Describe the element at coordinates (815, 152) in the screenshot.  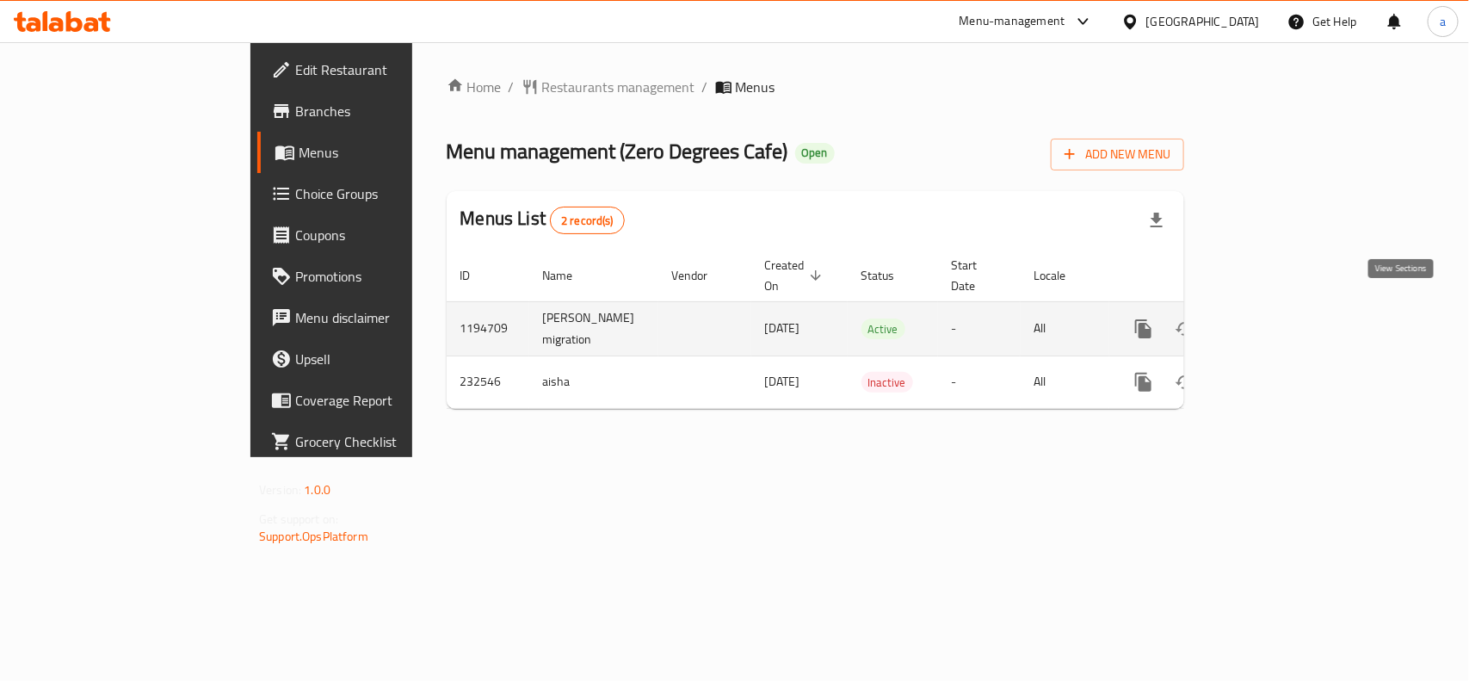
I see `span: Open` at that location.